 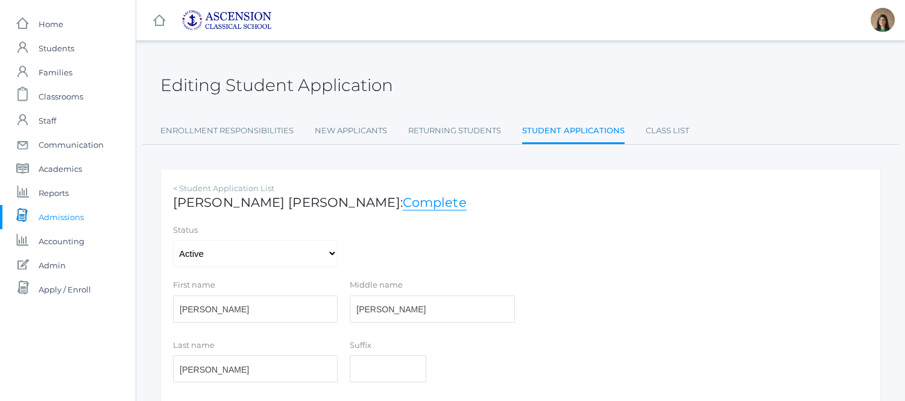 What do you see at coordinates (227, 20) in the screenshot?
I see `img: 2_ascension-logo-blue.jpg` at bounding box center [227, 20].